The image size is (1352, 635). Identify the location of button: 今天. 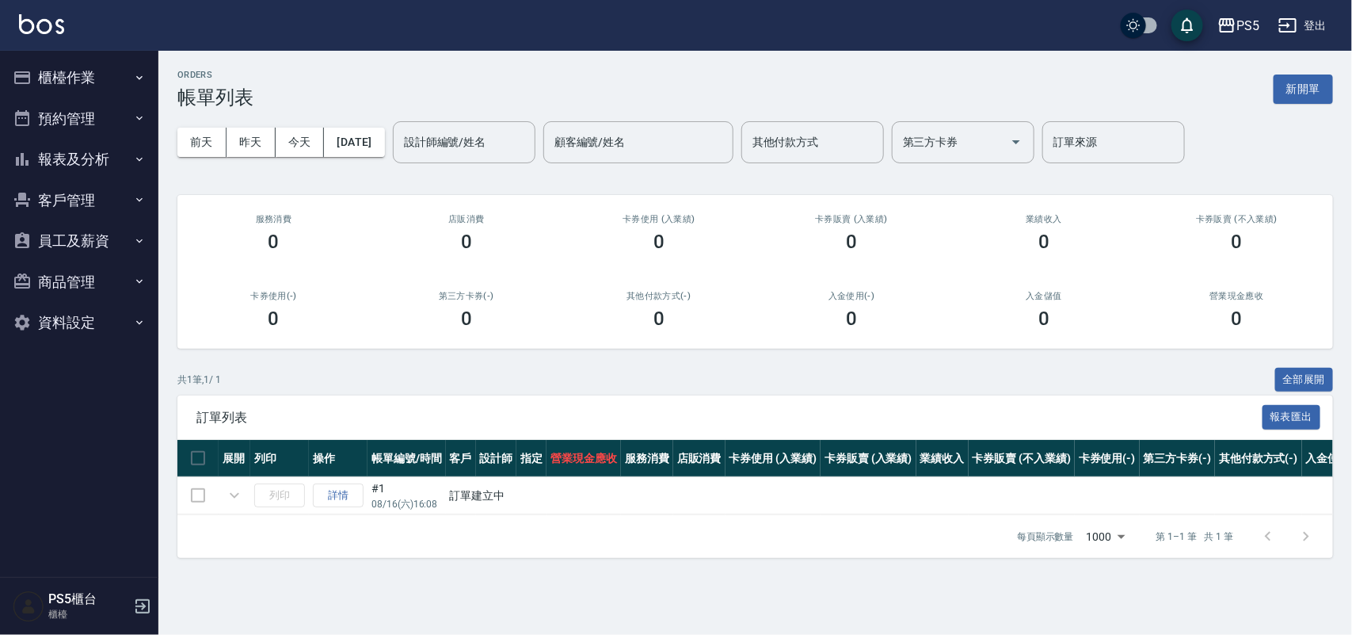
(300, 142).